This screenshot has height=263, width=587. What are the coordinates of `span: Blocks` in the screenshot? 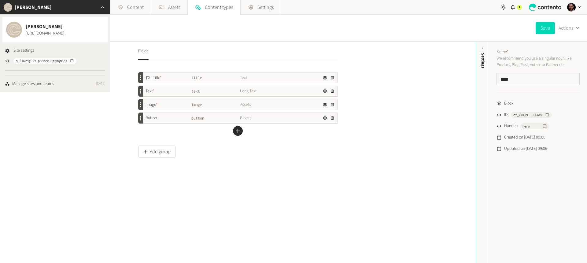 It's located at (264, 118).